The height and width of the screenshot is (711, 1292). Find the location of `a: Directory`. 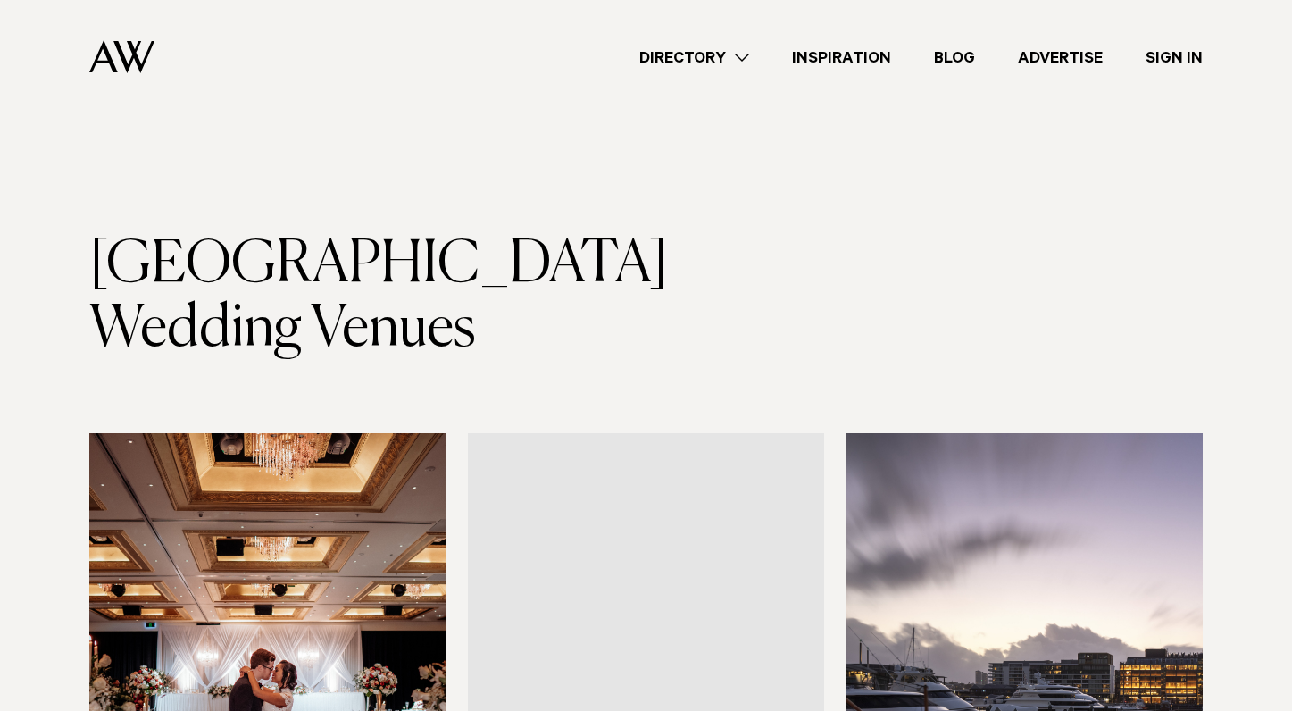

a: Directory is located at coordinates (694, 57).